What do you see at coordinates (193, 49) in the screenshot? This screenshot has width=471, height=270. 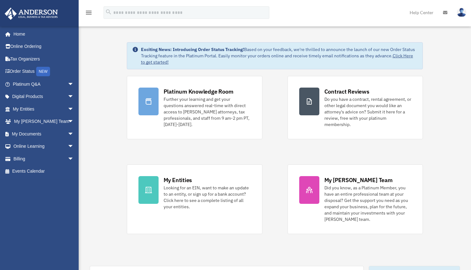 I see `strong: Exciting News: Introducing Order Status Tracking!` at bounding box center [193, 49].